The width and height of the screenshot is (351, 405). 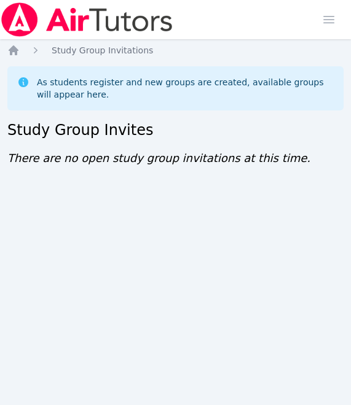 I want to click on span: There are no open study group invitations at this time., so click(x=159, y=158).